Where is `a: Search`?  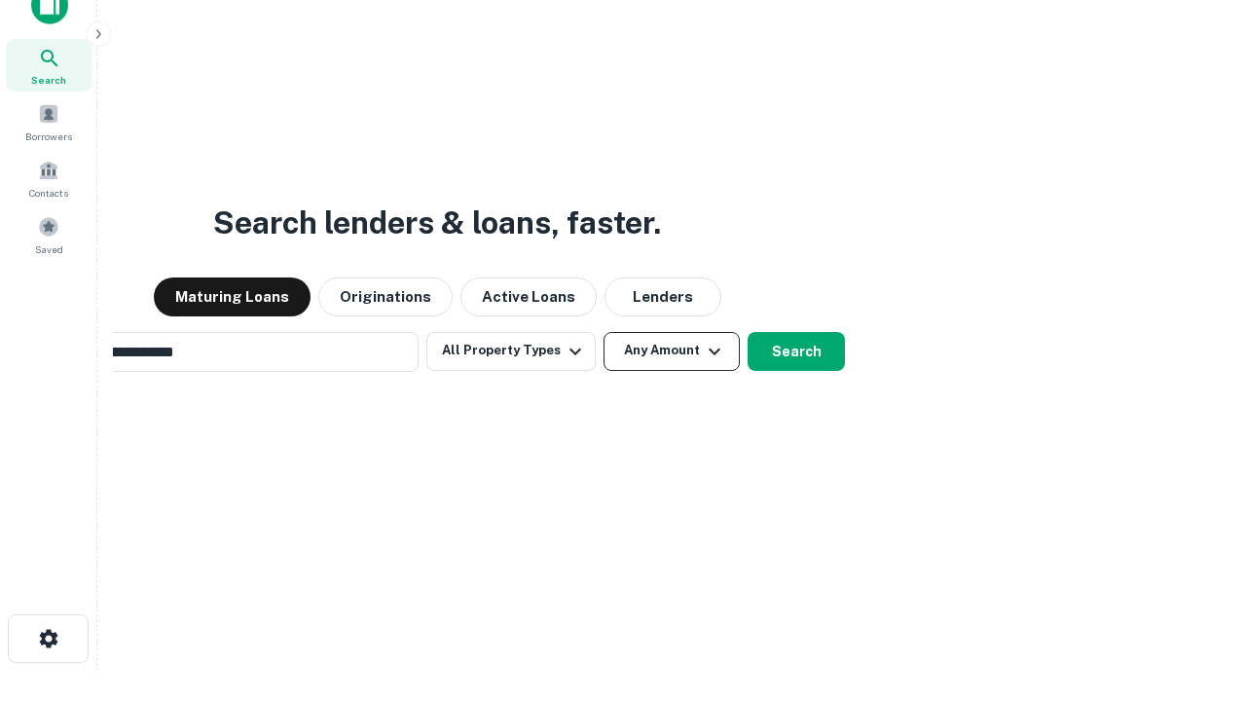
a: Search is located at coordinates (49, 65).